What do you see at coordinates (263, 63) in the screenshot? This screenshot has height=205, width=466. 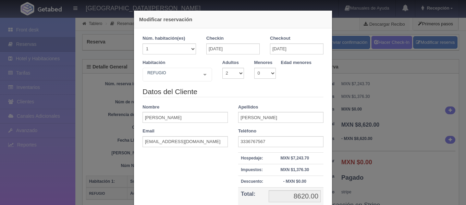 I see `label: Menores` at bounding box center [263, 63].